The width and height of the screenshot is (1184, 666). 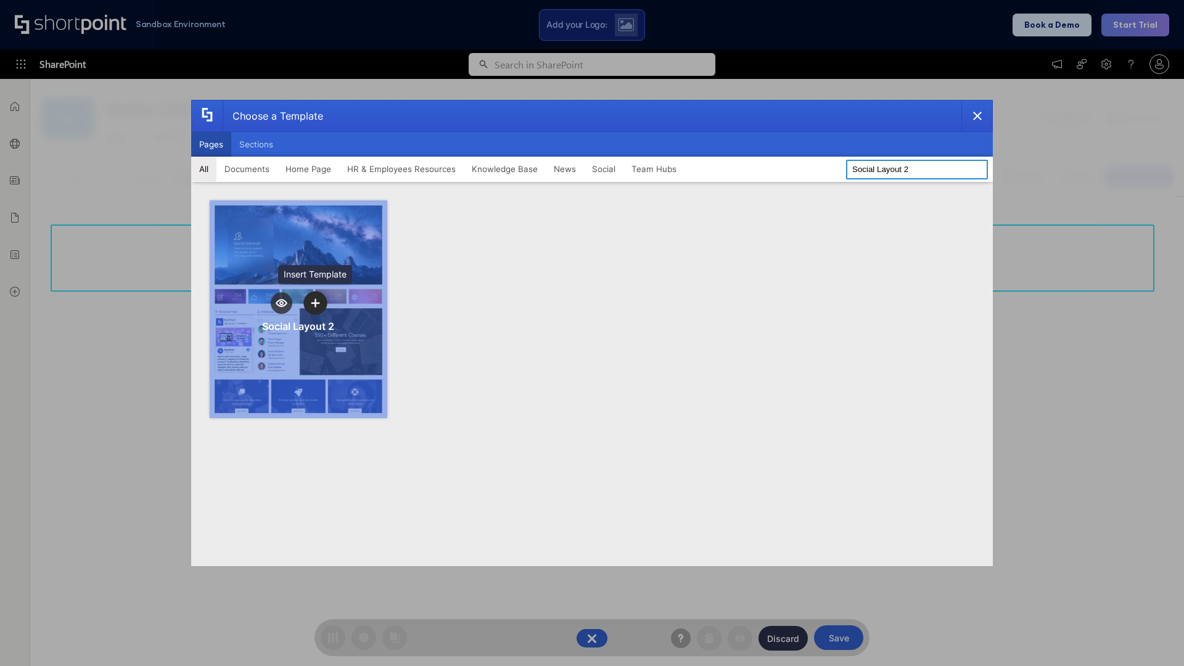 What do you see at coordinates (247, 169) in the screenshot?
I see `button: Documents` at bounding box center [247, 169].